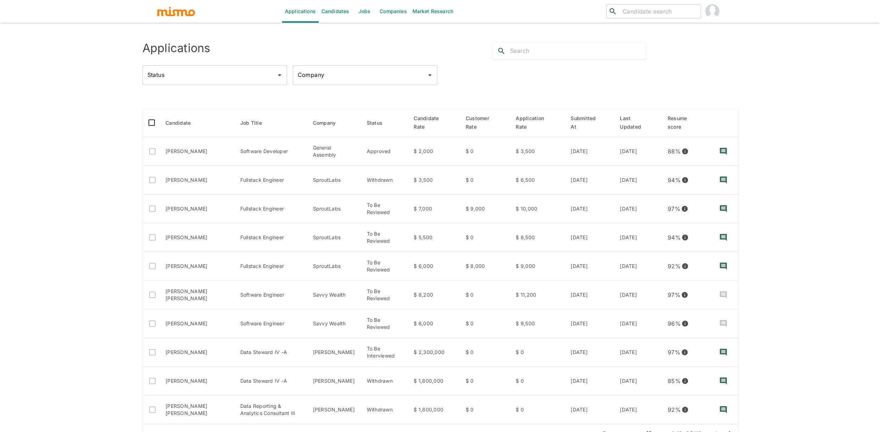  Describe the element at coordinates (334, 151) in the screenshot. I see `td: General Assembly` at that location.